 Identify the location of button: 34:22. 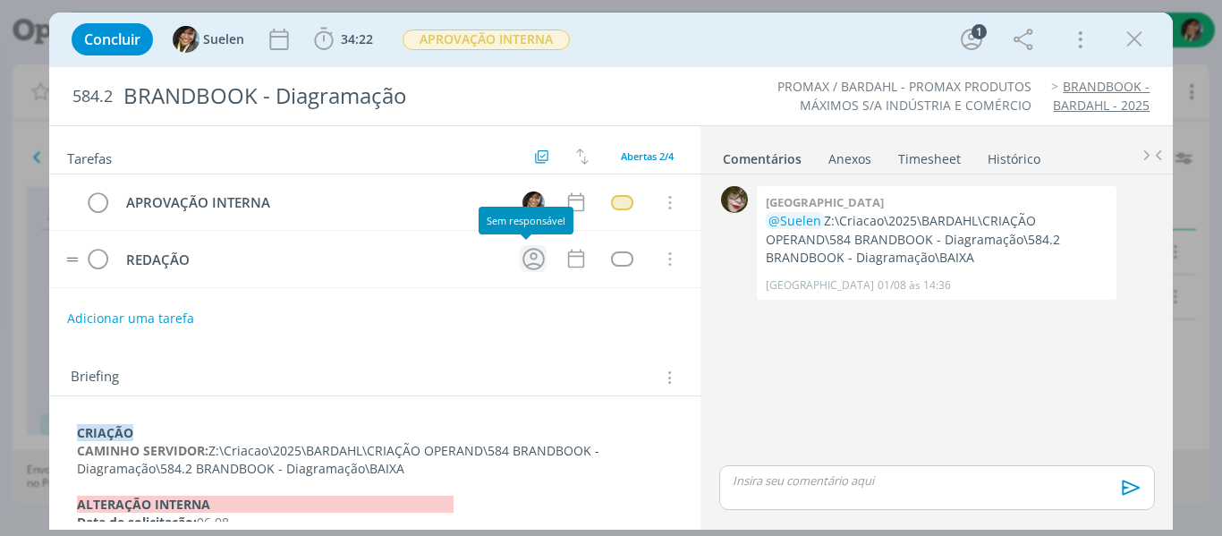
(344, 39).